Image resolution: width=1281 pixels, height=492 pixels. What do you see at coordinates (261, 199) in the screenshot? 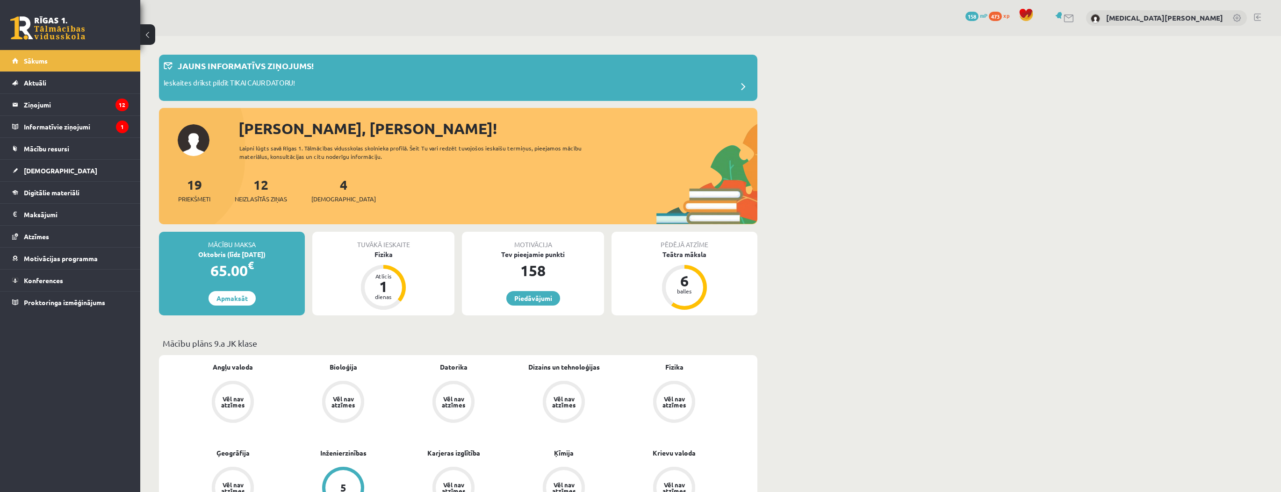
I see `span: Neizlasītās ziņas` at bounding box center [261, 199].